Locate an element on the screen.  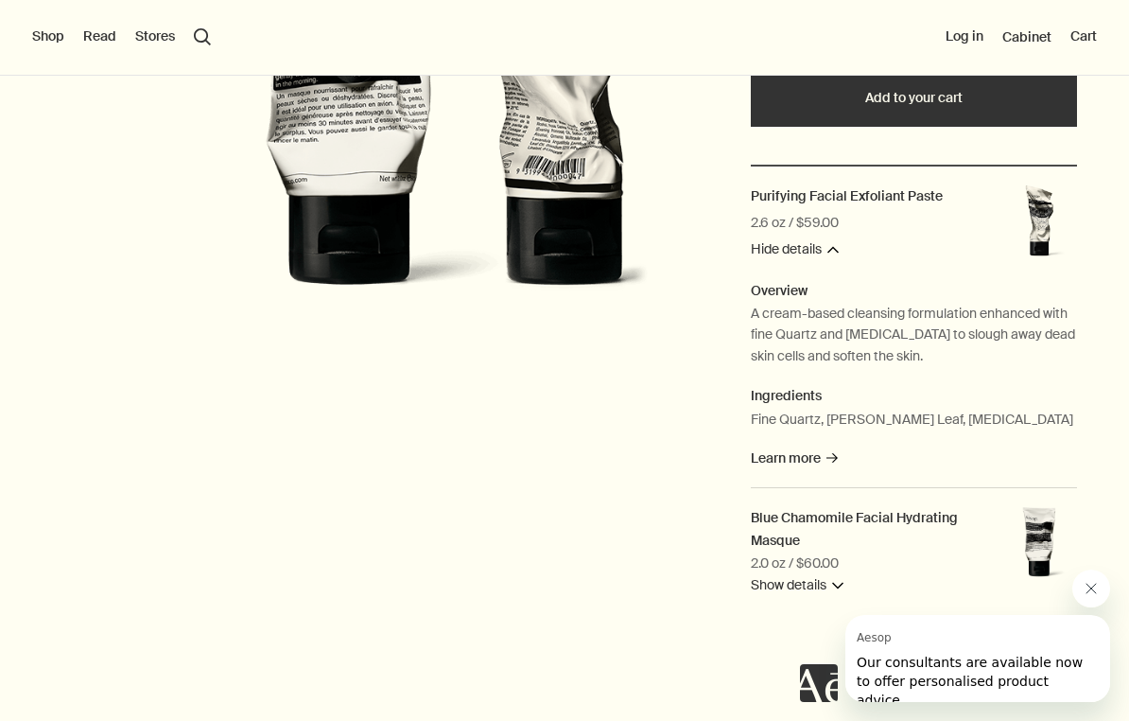
button: Shop is located at coordinates (48, 37).